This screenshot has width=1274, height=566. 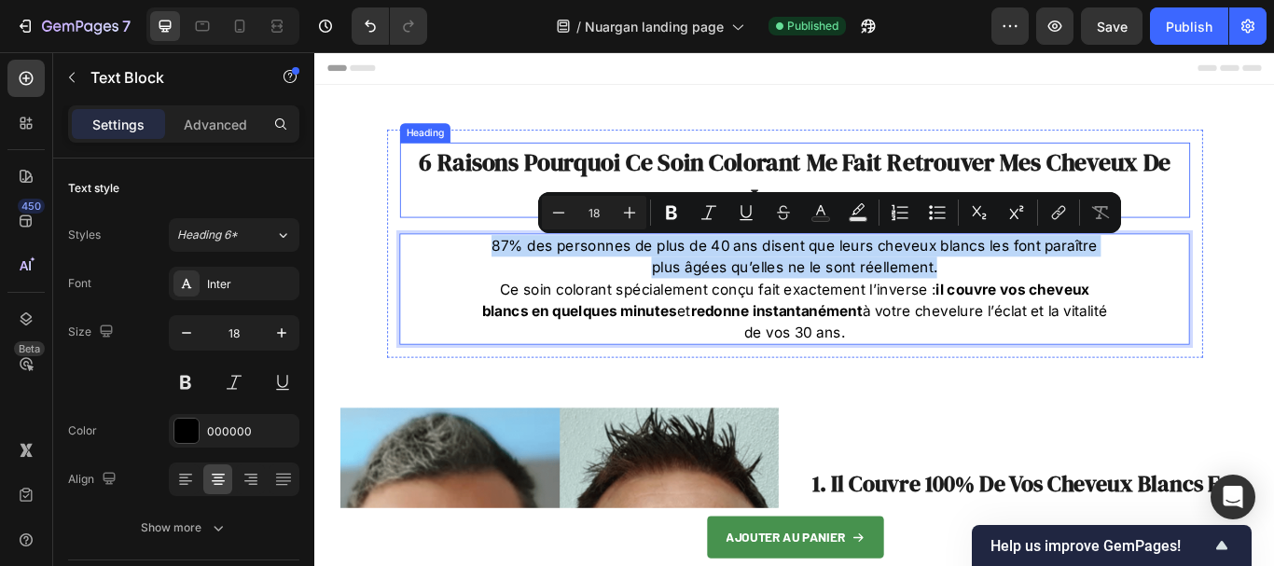 I want to click on span: Nuargan landing page, so click(x=654, y=26).